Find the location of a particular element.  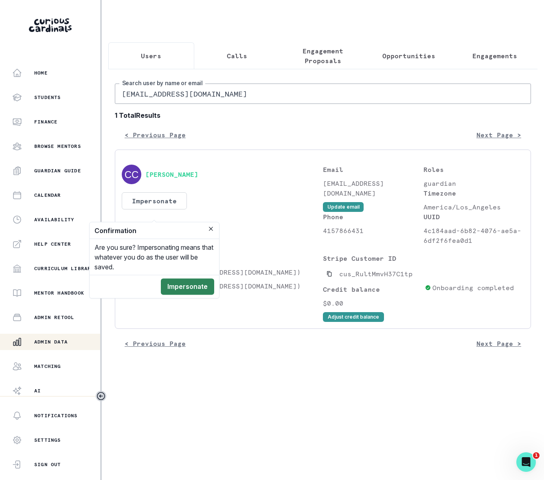

p: Admin Retool is located at coordinates (54, 317).